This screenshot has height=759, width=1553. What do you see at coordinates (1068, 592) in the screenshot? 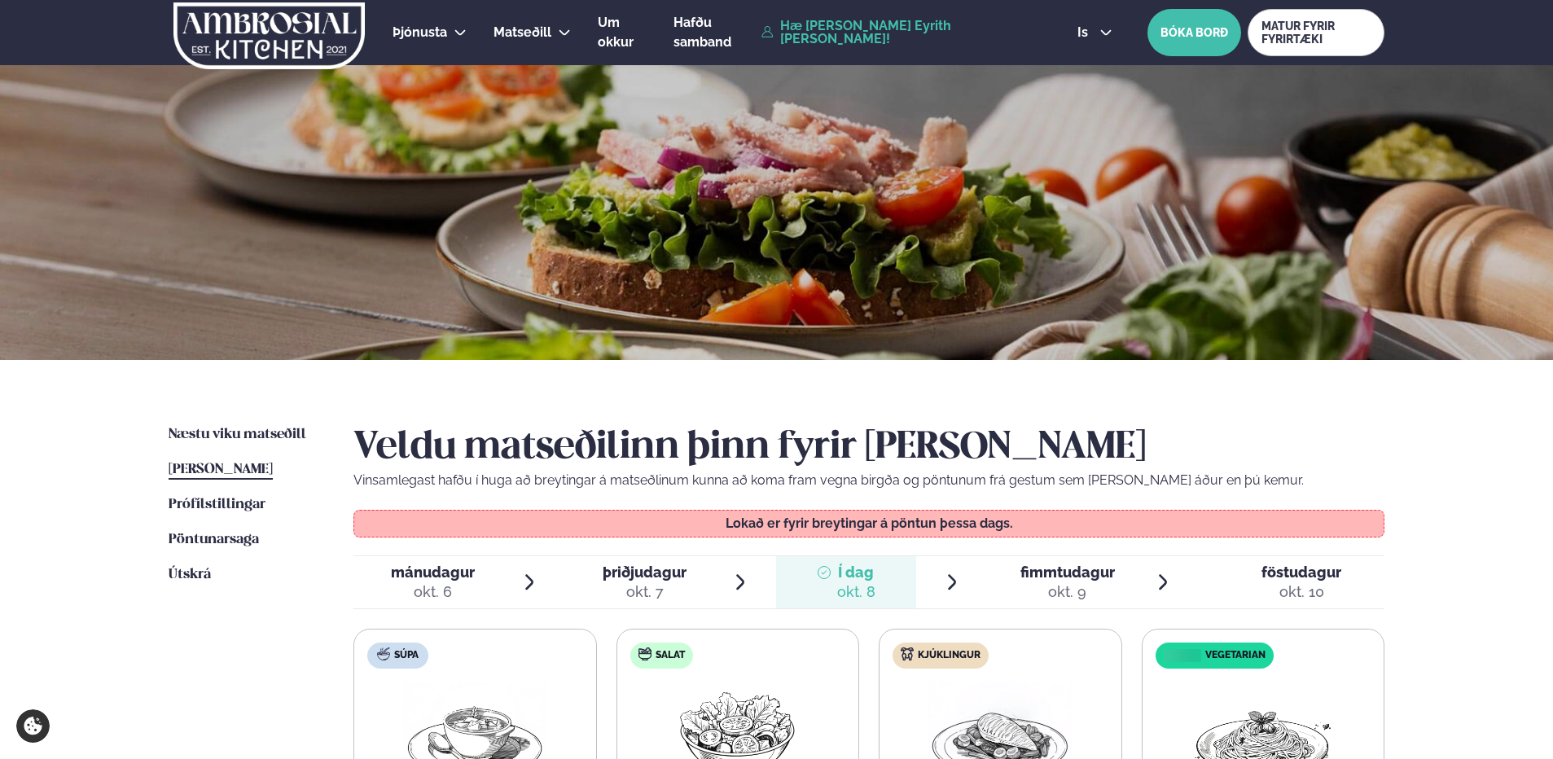
I see `div: okt. 9` at bounding box center [1068, 592].